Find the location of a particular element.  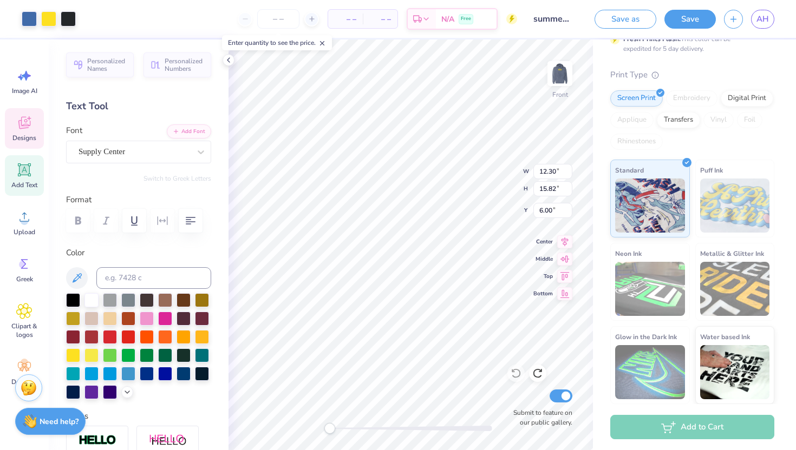

span: AH is located at coordinates (762, 19).